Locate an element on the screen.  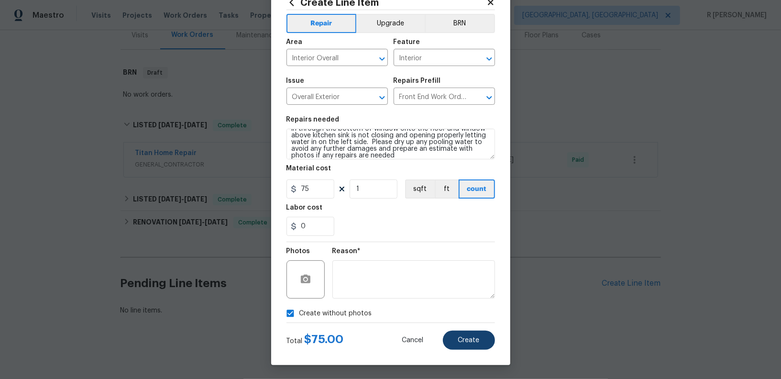
button: sqft is located at coordinates (420, 189).